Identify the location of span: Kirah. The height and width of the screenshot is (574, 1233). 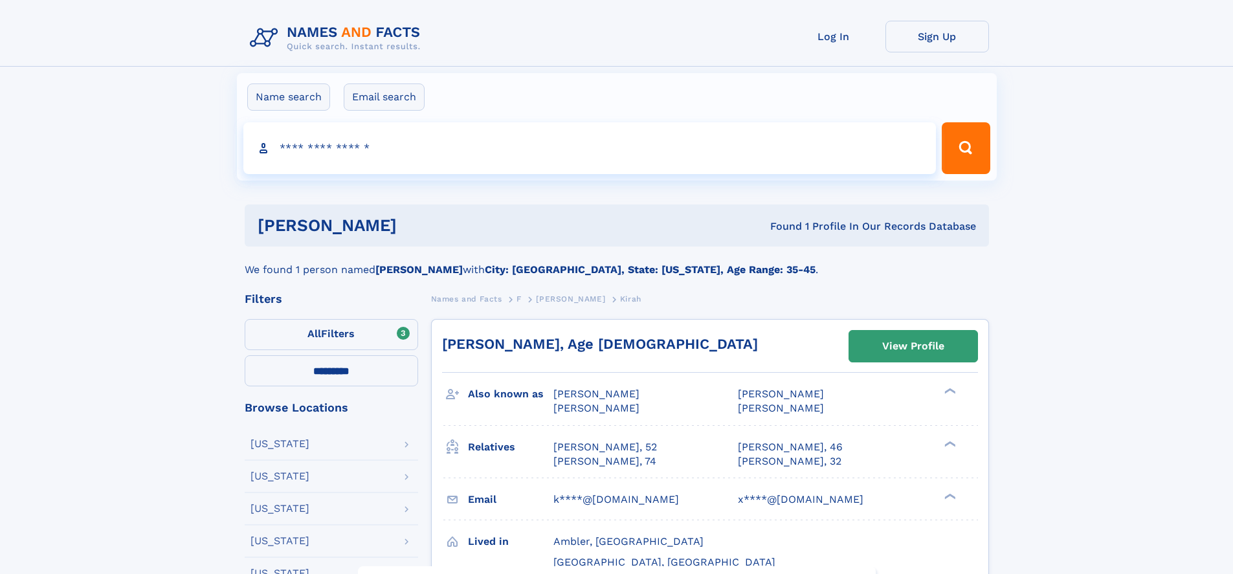
(630, 299).